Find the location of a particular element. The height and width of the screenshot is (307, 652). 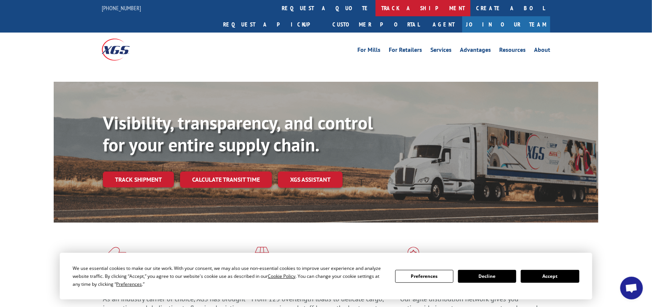

a: Calculate transit time is located at coordinates (226, 179).